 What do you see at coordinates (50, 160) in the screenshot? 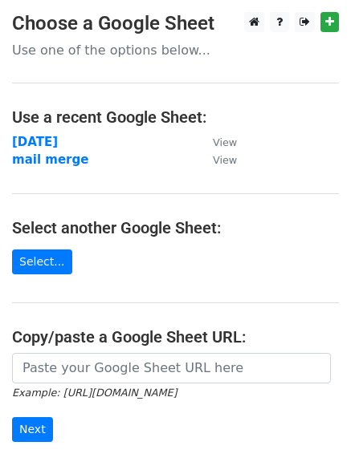
I see `a: mail merge` at bounding box center [50, 160].